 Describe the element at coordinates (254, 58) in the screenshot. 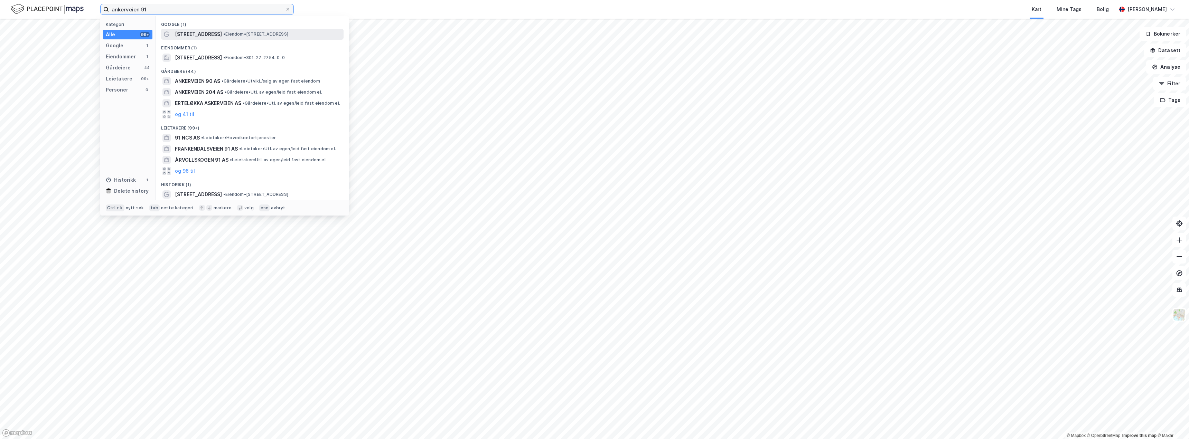

I see `span: Eiendom • 301-27-2754-0-0` at that location.